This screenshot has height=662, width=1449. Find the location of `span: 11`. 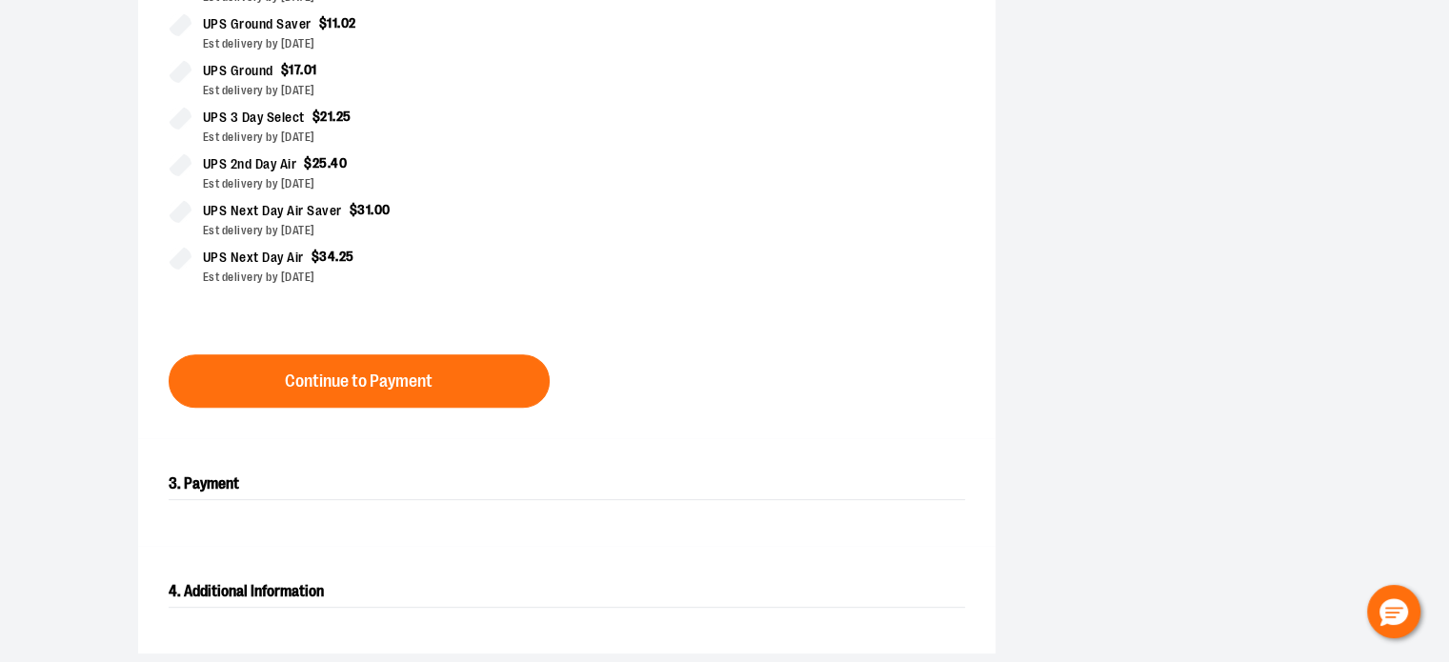

span: 11 is located at coordinates (332, 23).